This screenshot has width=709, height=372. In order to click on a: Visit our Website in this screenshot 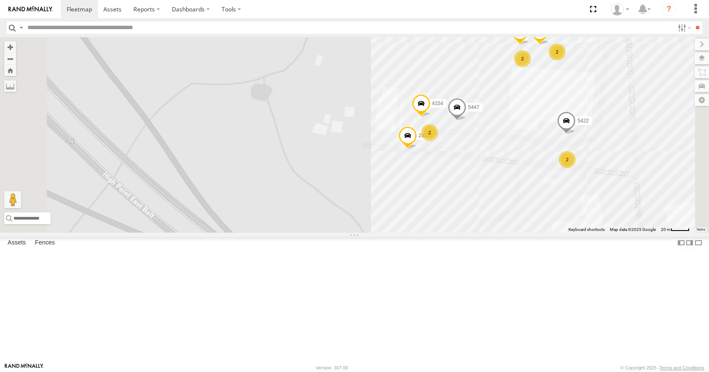, I will do `click(24, 368)`.